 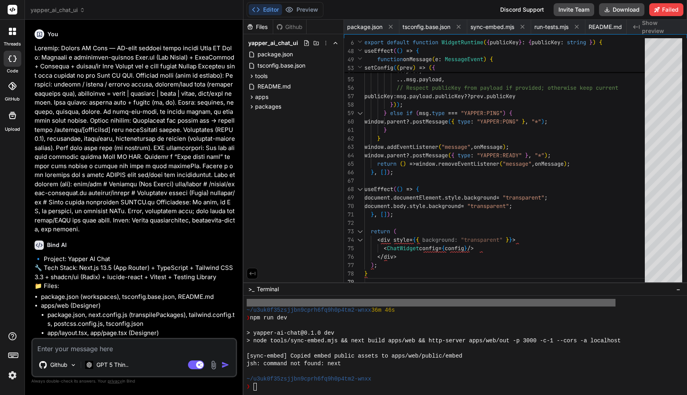 What do you see at coordinates (268, 107) in the screenshot?
I see `span: packages` at bounding box center [268, 107].